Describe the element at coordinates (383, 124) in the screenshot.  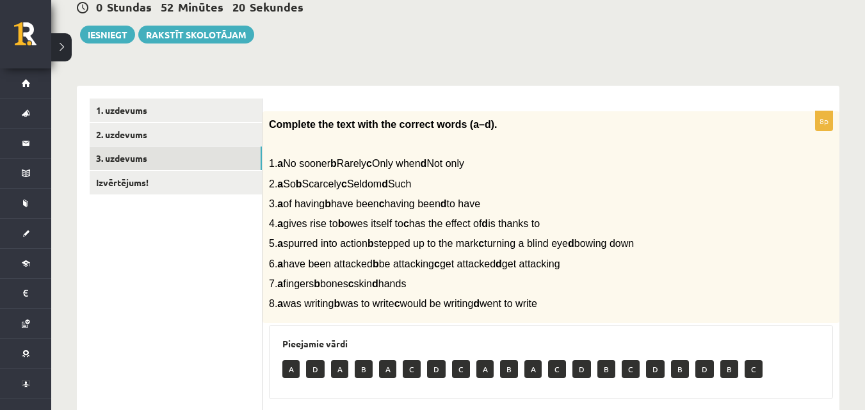
I see `span: Complete the text with the correct words (a–d).` at that location.